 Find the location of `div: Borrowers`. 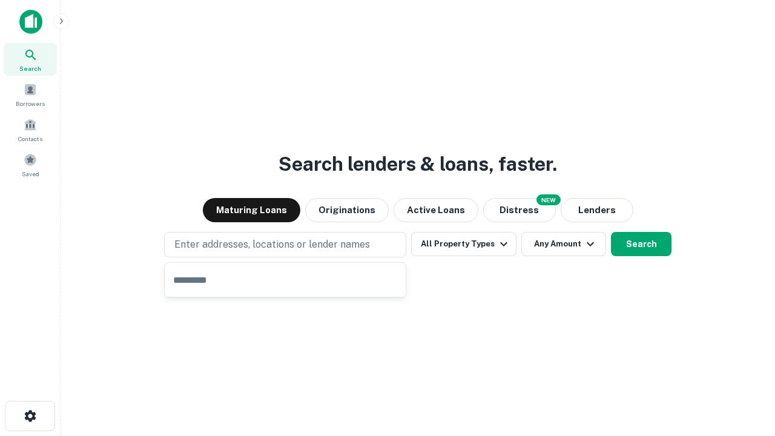

div: Borrowers is located at coordinates (30, 95).